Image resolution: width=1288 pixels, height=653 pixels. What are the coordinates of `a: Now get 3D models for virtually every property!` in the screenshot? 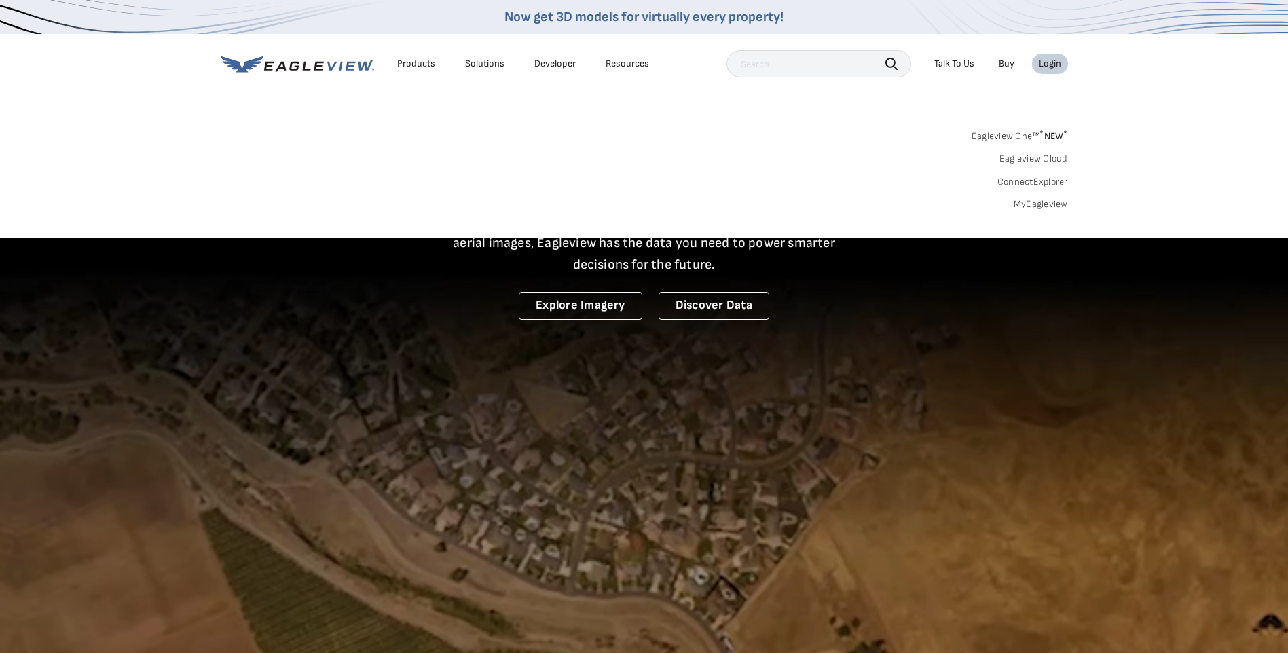 It's located at (644, 17).